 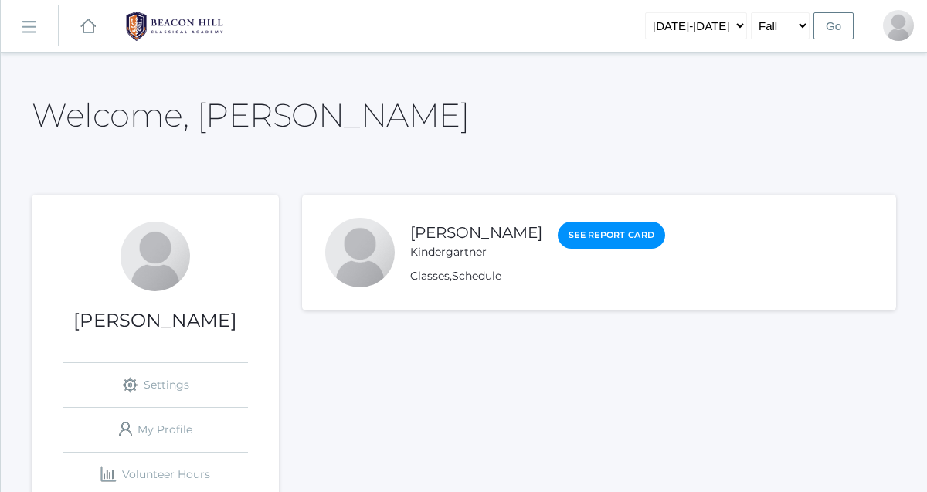 I want to click on a: Classes, so click(x=429, y=276).